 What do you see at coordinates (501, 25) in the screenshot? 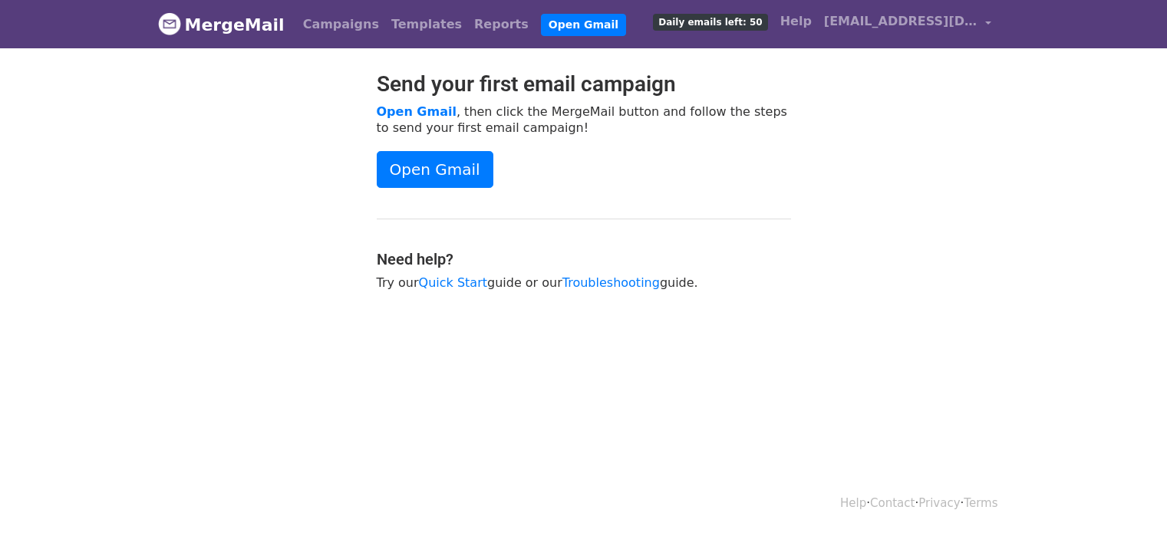
I see `a: Reports` at bounding box center [501, 25].